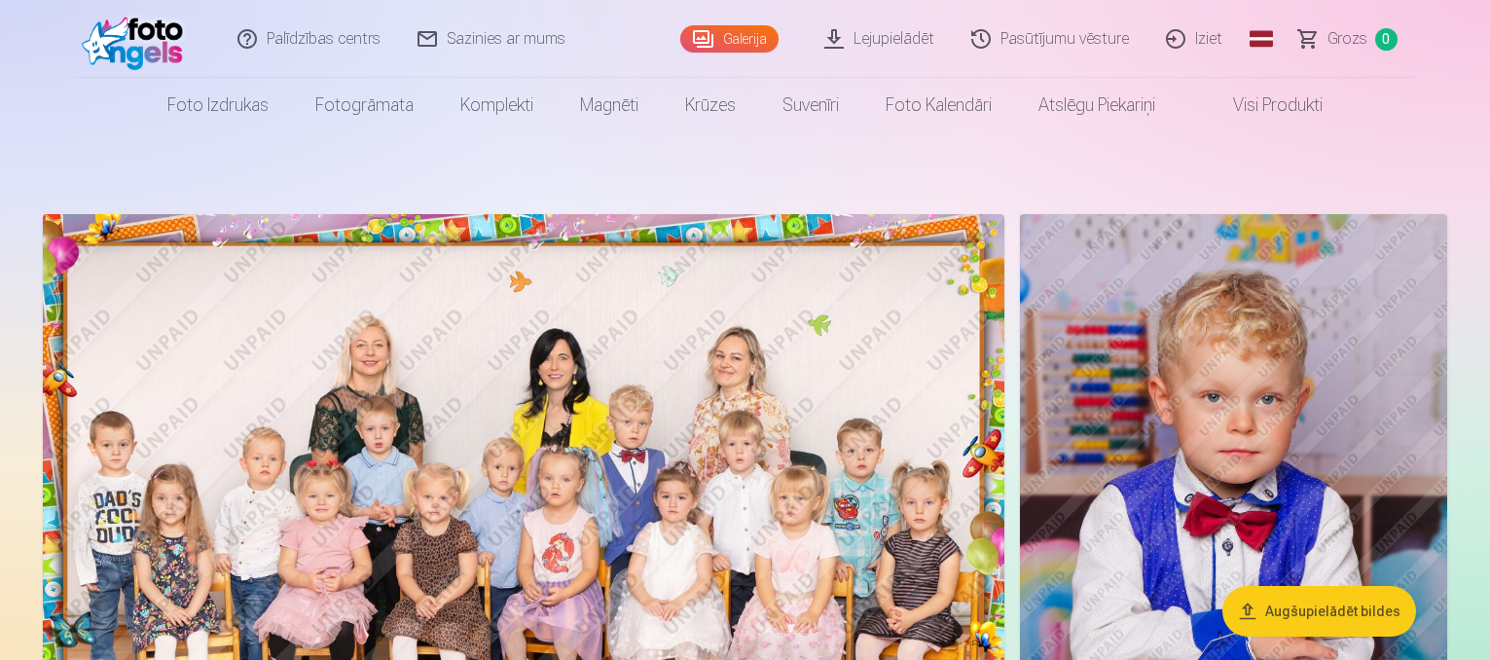 The image size is (1490, 660). Describe the element at coordinates (938, 105) in the screenshot. I see `a: Foto kalendāri` at that location.